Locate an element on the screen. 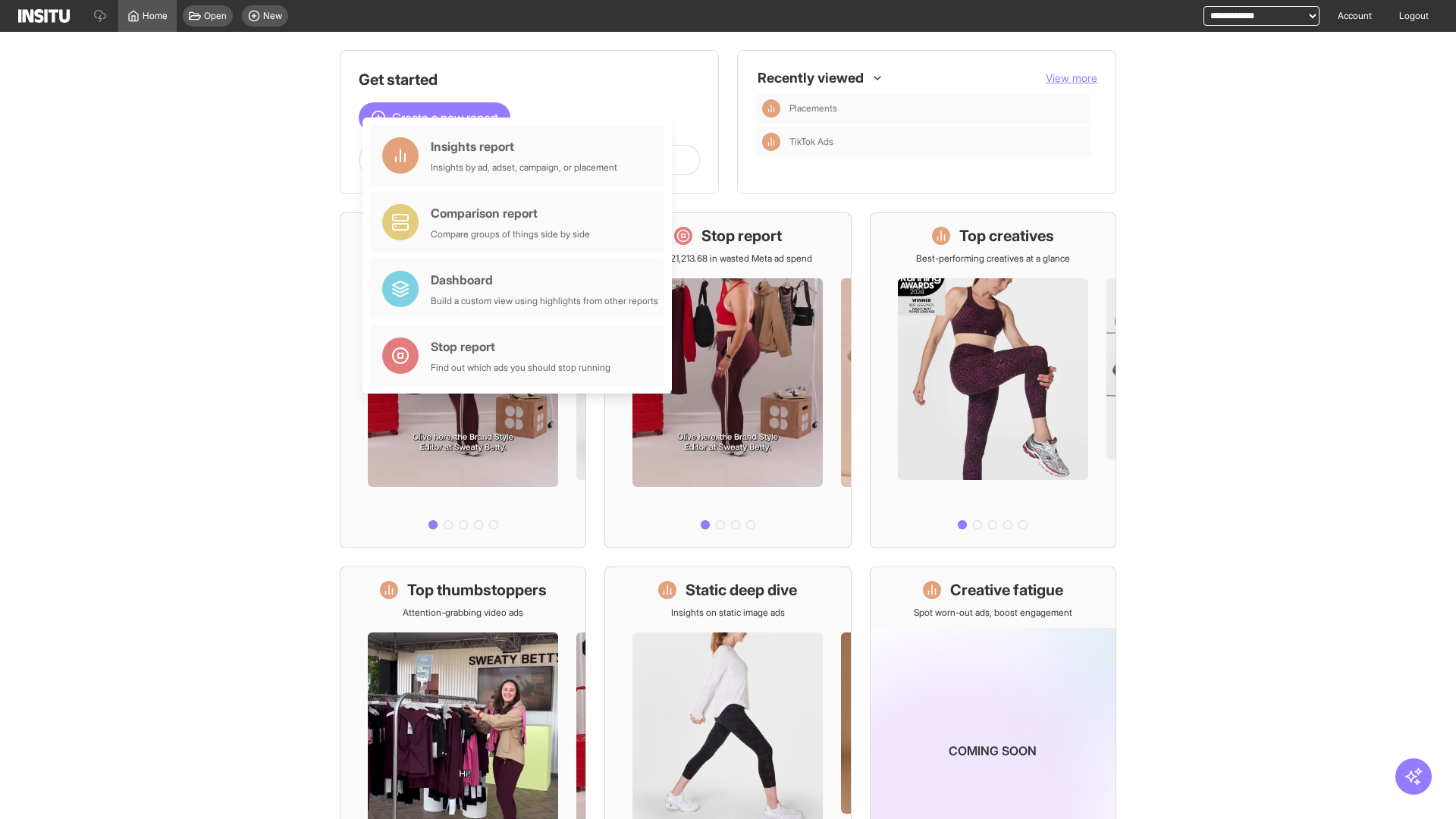 The image size is (1456, 819). div: Insights by ad, adset, campaign, or placement is located at coordinates (524, 168).